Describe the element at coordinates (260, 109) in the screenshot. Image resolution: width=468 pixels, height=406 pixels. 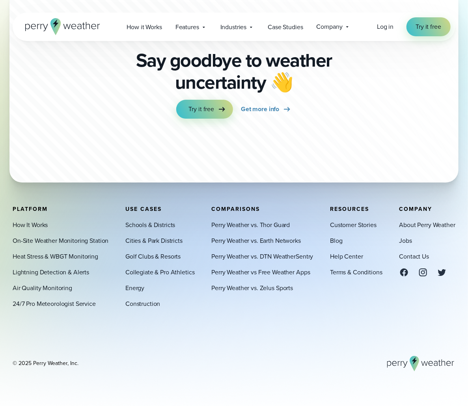
I see `span: Get more info` at that location.